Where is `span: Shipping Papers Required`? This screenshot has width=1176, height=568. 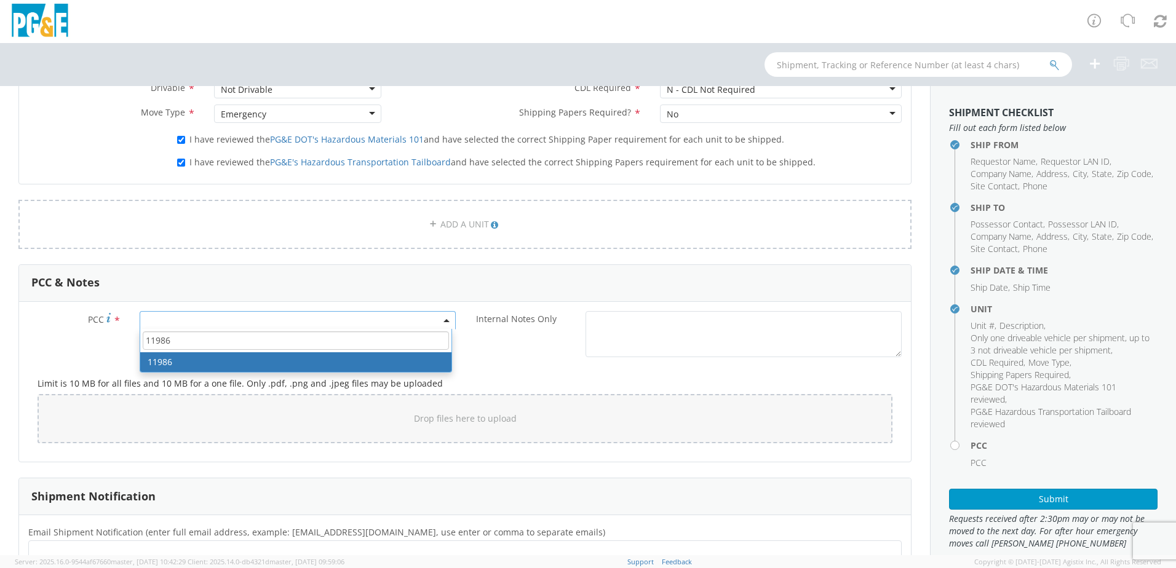 span: Shipping Papers Required is located at coordinates (1019, 374).